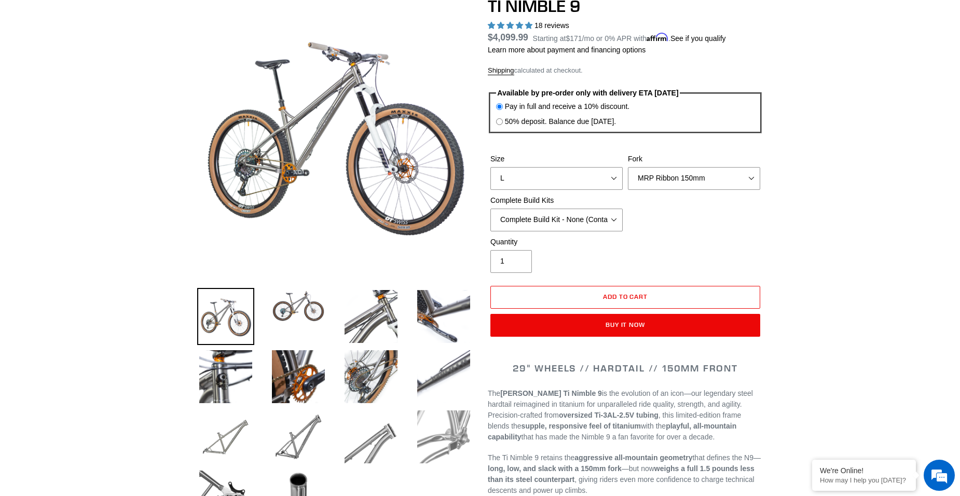 This screenshot has width=960, height=496. Describe the element at coordinates (621, 474) in the screenshot. I see `strong: weighs a full 1.5 pounds less than its steel counterpart` at that location.